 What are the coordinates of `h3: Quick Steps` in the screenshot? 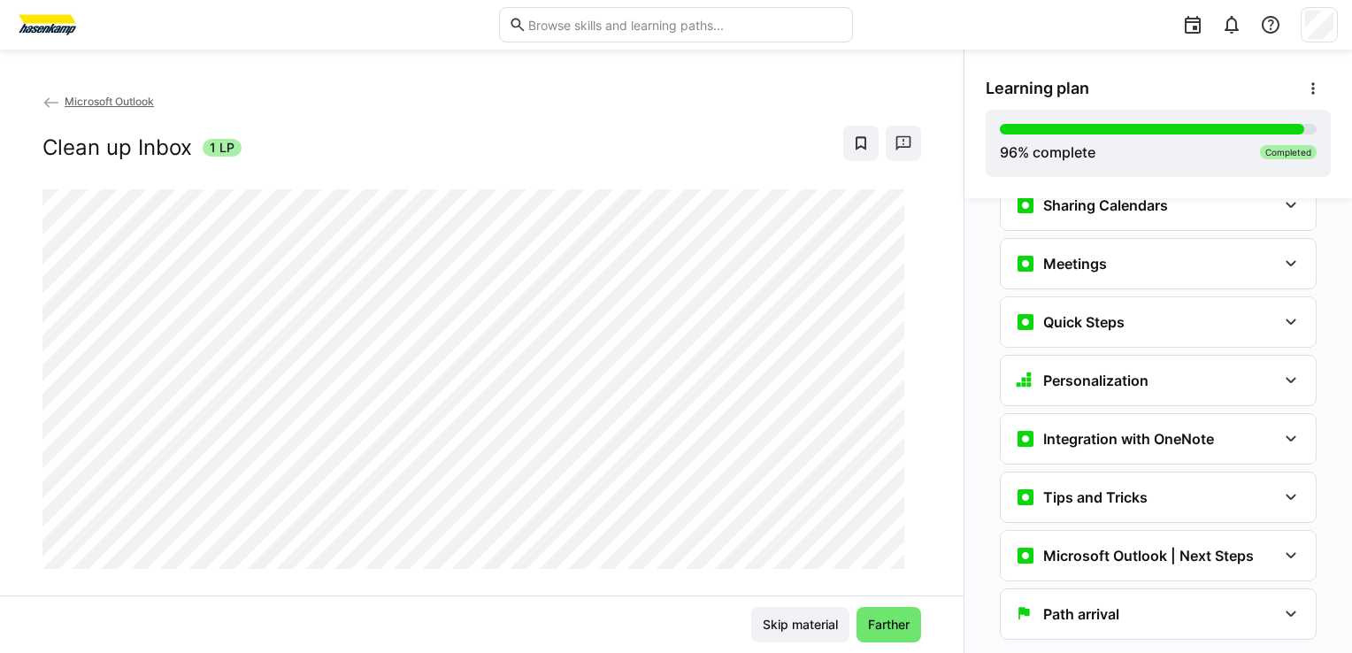 It's located at (1084, 322).